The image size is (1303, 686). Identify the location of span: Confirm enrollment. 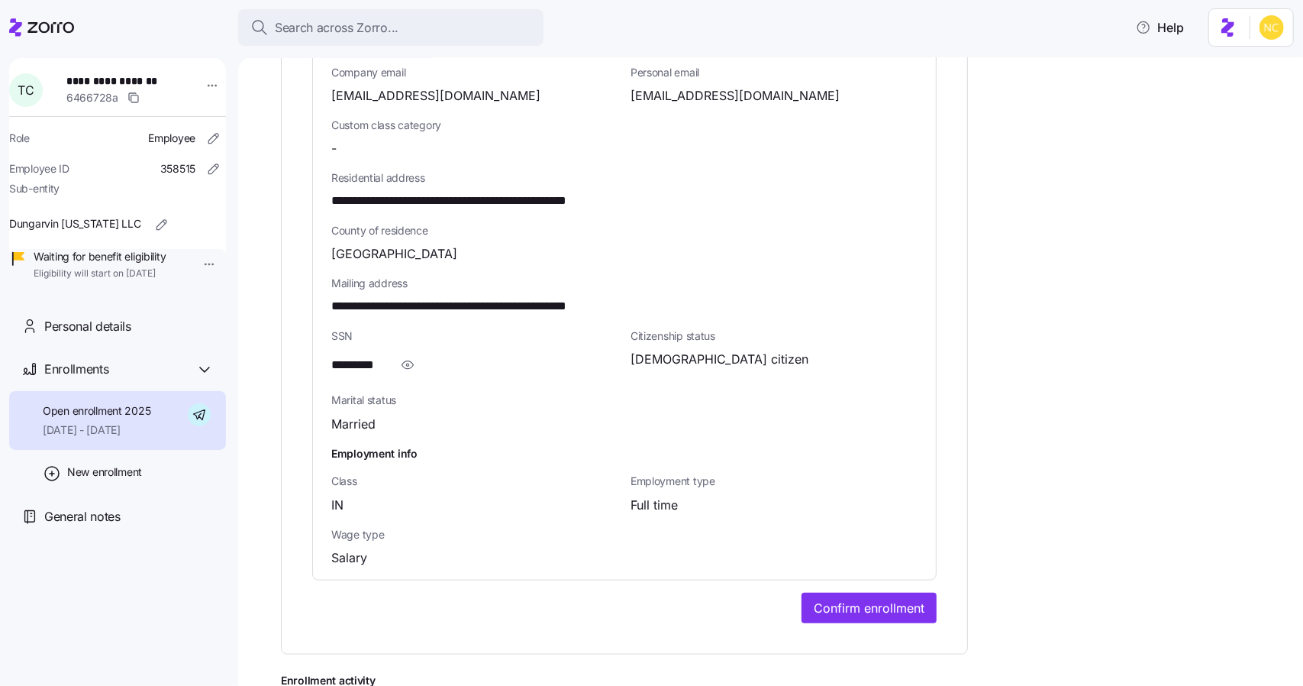
(869, 608).